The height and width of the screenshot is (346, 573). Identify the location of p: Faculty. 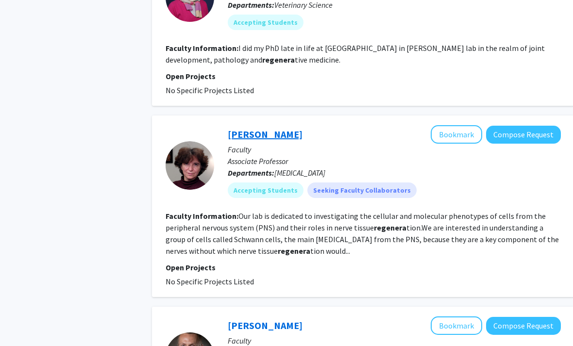
(395, 150).